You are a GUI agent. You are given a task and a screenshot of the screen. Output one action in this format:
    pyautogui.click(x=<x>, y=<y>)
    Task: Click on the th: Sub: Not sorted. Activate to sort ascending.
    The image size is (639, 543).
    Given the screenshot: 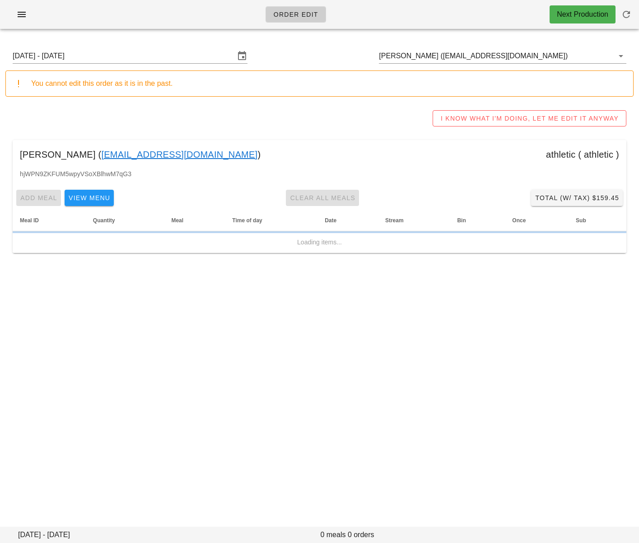 What is the action you would take?
    pyautogui.click(x=597, y=220)
    